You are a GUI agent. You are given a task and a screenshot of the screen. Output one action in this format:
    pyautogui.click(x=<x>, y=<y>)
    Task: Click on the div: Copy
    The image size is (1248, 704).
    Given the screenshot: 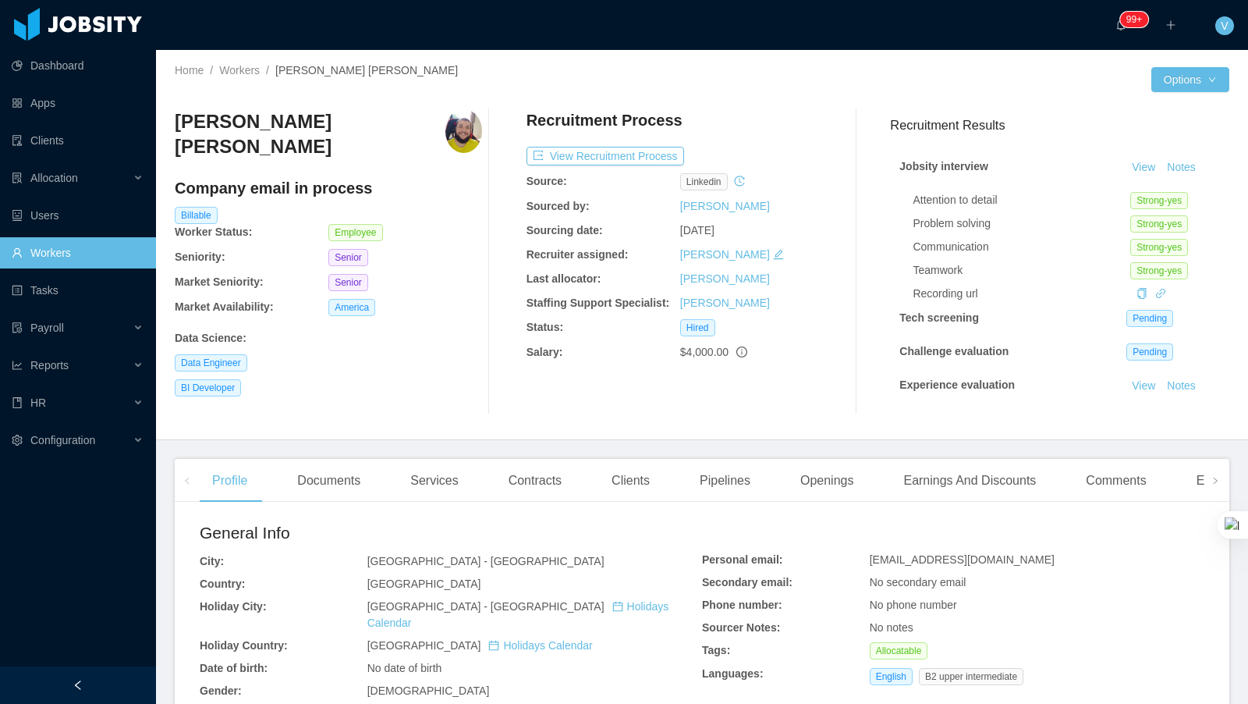 What is the action you would take?
    pyautogui.click(x=1142, y=293)
    